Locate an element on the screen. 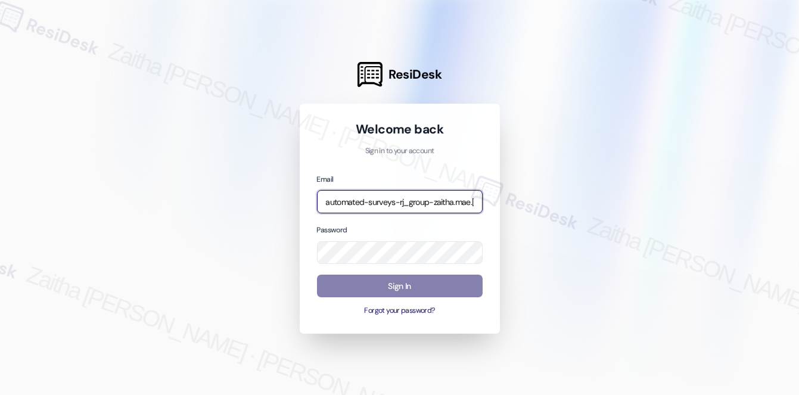 The height and width of the screenshot is (395, 799). button: Forgot your password? is located at coordinates (400, 311).